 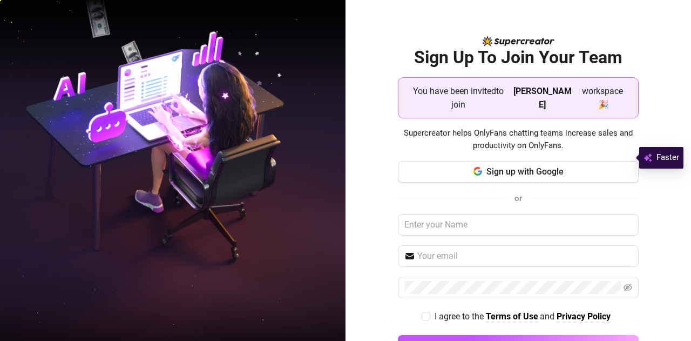 I want to click on span: Sign up with Google, so click(x=525, y=171).